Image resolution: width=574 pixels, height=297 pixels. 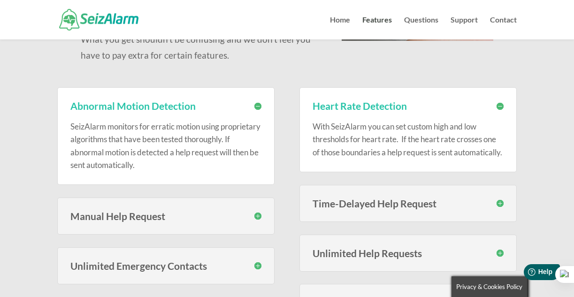 I want to click on a: Support, so click(x=464, y=28).